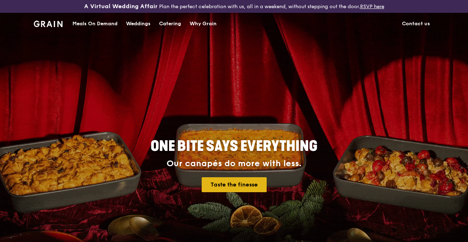 The height and width of the screenshot is (242, 468). I want to click on a: Contact us, so click(416, 24).